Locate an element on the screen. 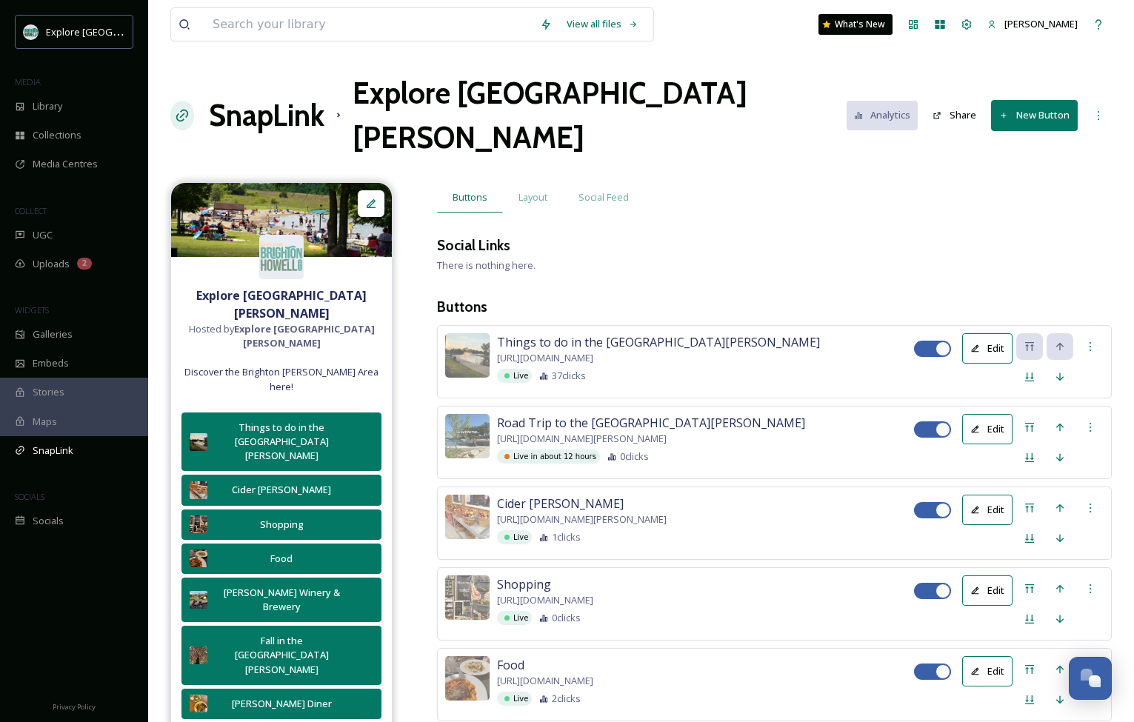  span: Media Centres is located at coordinates (65, 164).